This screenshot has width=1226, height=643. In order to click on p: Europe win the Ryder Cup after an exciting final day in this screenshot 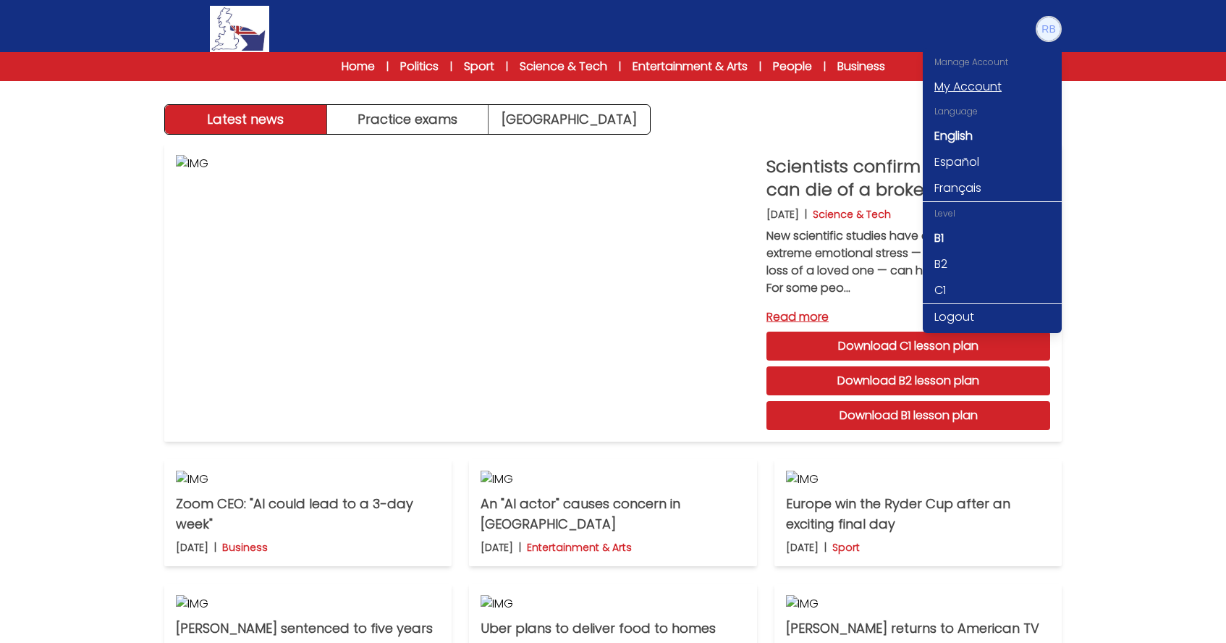, I will do `click(918, 514)`.